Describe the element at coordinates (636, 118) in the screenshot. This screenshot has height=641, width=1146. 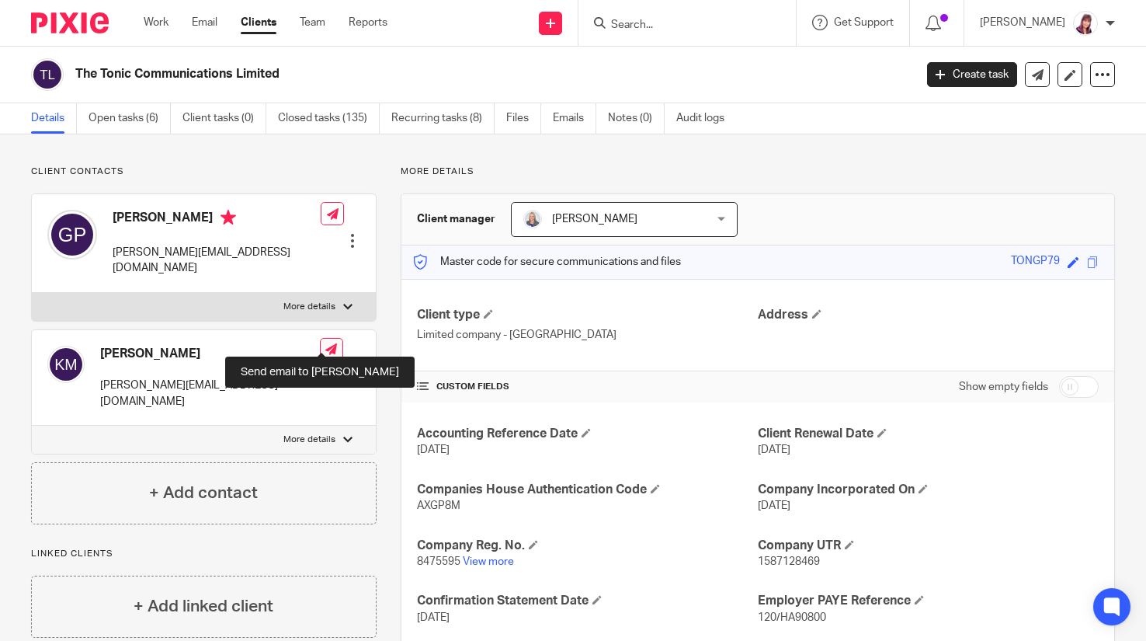
I see `a: Notes (0)` at that location.